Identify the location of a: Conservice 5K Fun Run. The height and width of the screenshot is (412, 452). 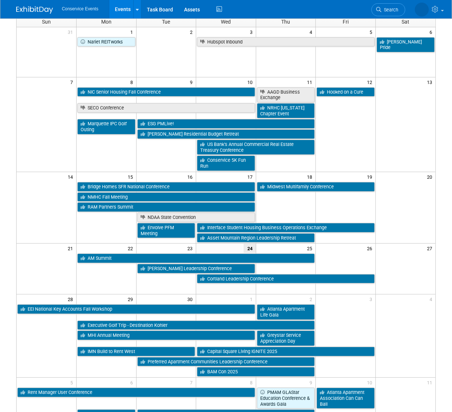
(226, 163).